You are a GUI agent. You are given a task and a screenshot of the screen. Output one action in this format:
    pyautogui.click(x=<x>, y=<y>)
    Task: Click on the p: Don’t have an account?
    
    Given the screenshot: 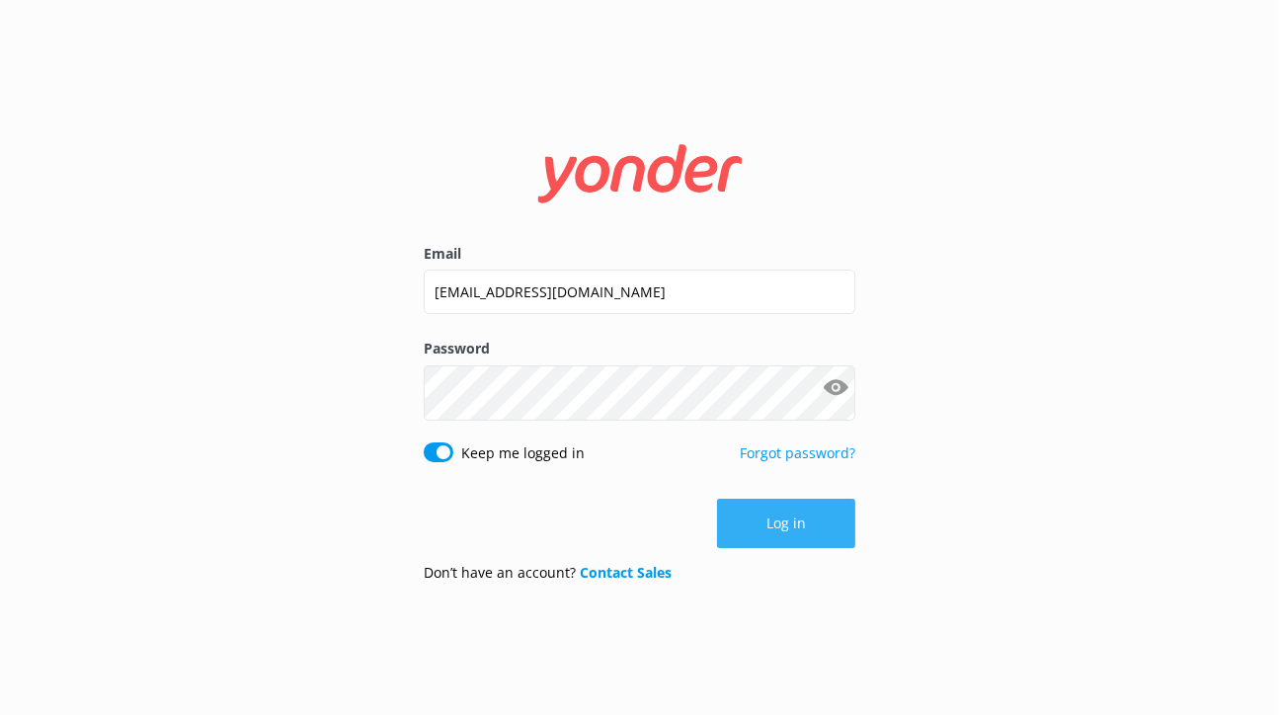 What is the action you would take?
    pyautogui.click(x=547, y=573)
    